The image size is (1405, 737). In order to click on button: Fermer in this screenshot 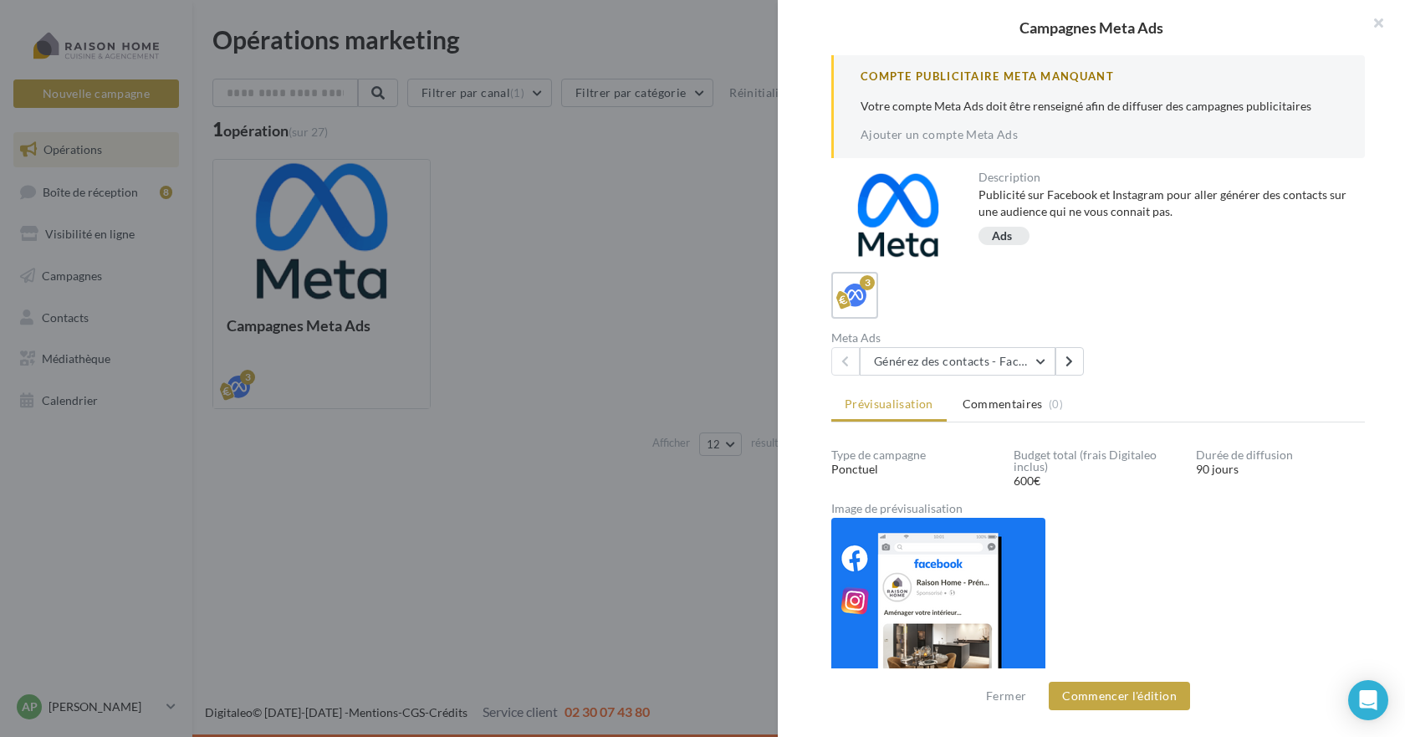, I will do `click(1006, 696)`.